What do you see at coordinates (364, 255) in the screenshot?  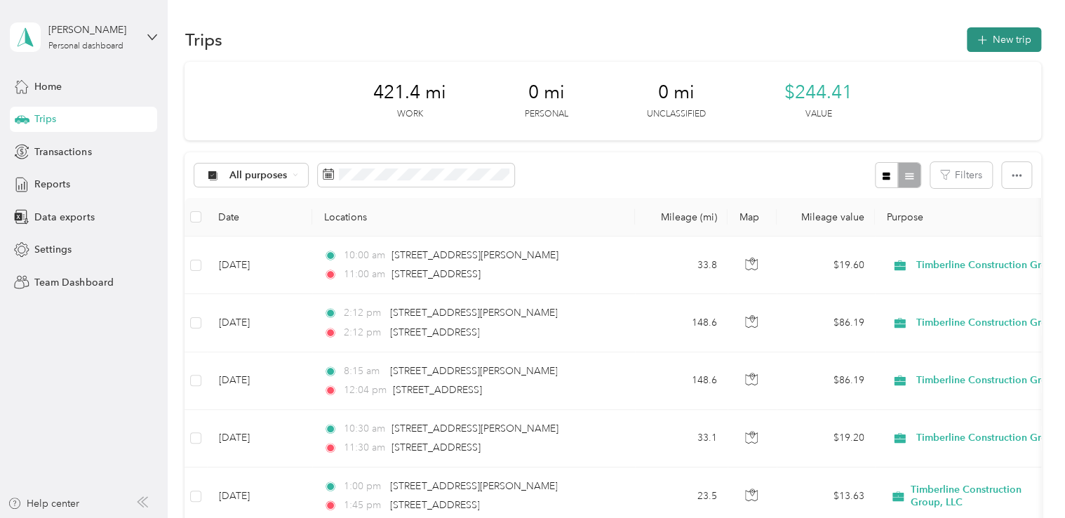 I see `span: 10:00 am` at bounding box center [364, 255].